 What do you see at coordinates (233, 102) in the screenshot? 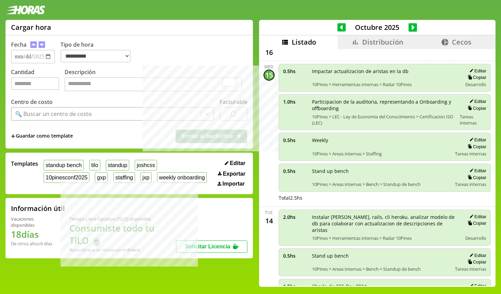
I see `label: Facturable` at bounding box center [233, 102].